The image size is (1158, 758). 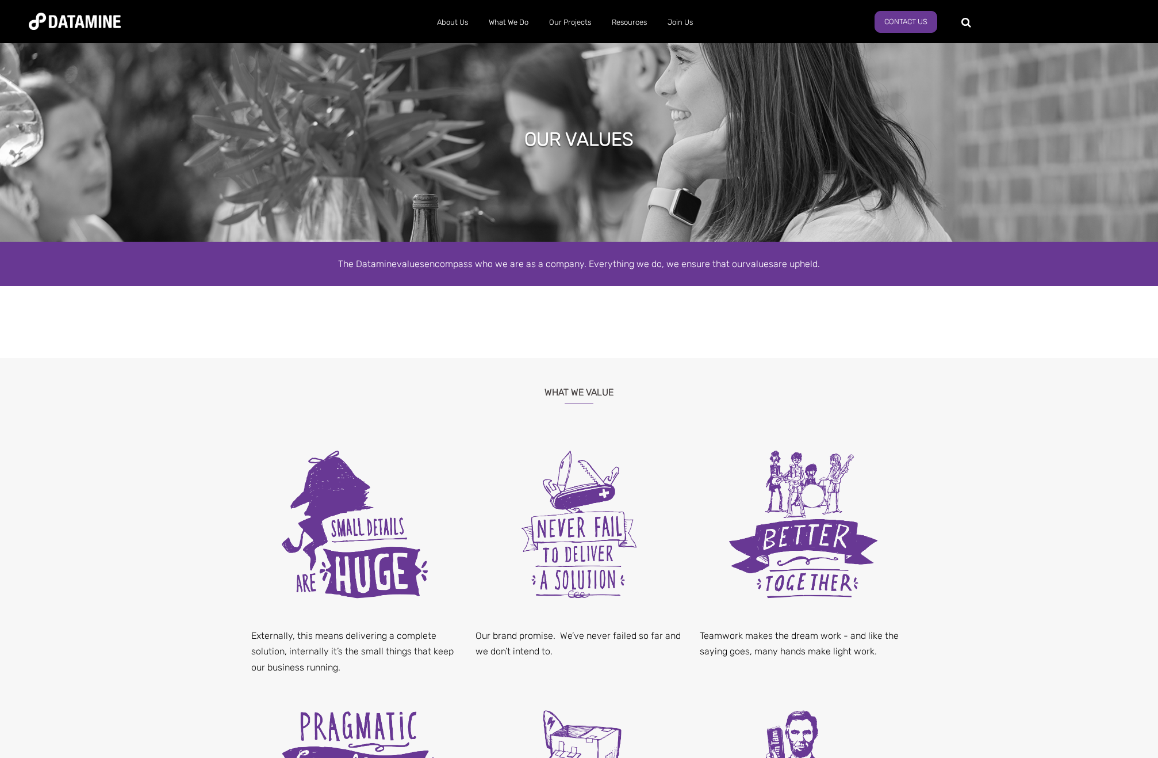 What do you see at coordinates (453, 22) in the screenshot?
I see `a: About Us` at bounding box center [453, 22].